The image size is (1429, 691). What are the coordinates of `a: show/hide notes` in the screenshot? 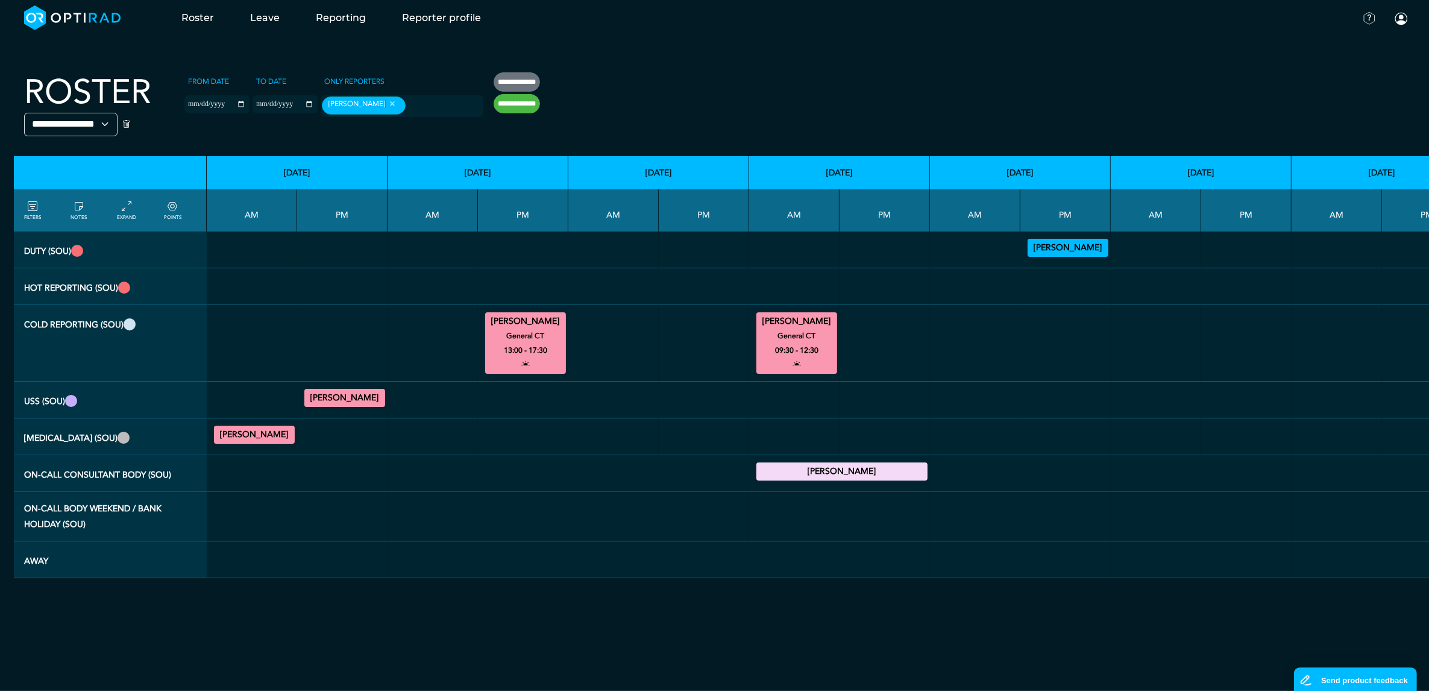 It's located at (78, 210).